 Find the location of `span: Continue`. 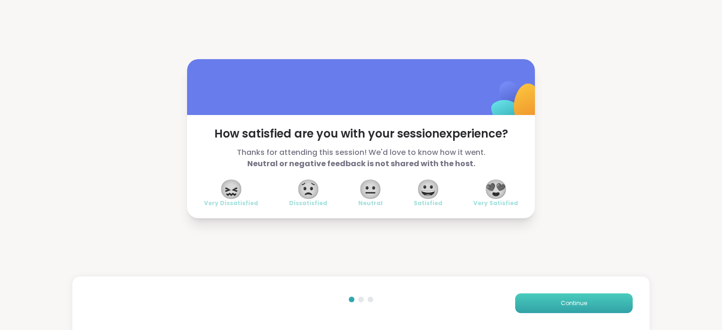

span: Continue is located at coordinates (574, 304).